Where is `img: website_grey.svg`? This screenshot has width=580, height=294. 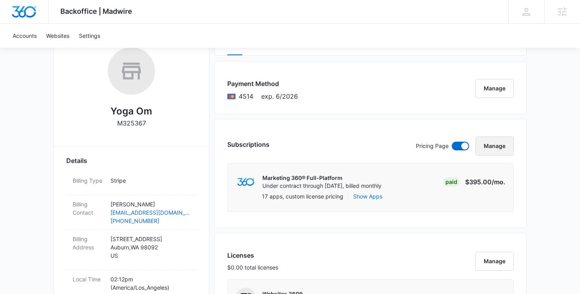 img: website_grey.svg is located at coordinates (16, 24).